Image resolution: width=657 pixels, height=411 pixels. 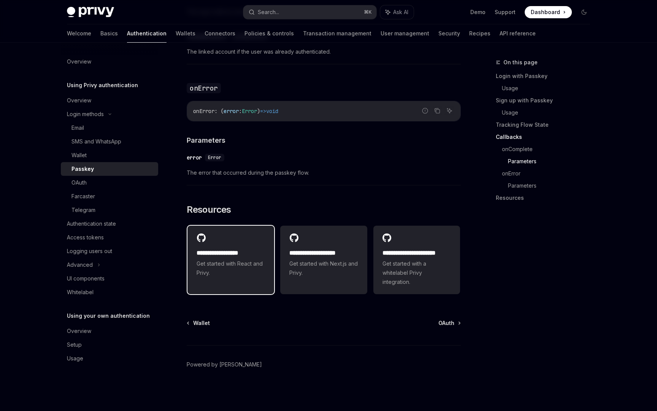 What do you see at coordinates (417, 273) in the screenshot?
I see `span: Get started with a whitelabel Privy integration.` at bounding box center [417, 273].